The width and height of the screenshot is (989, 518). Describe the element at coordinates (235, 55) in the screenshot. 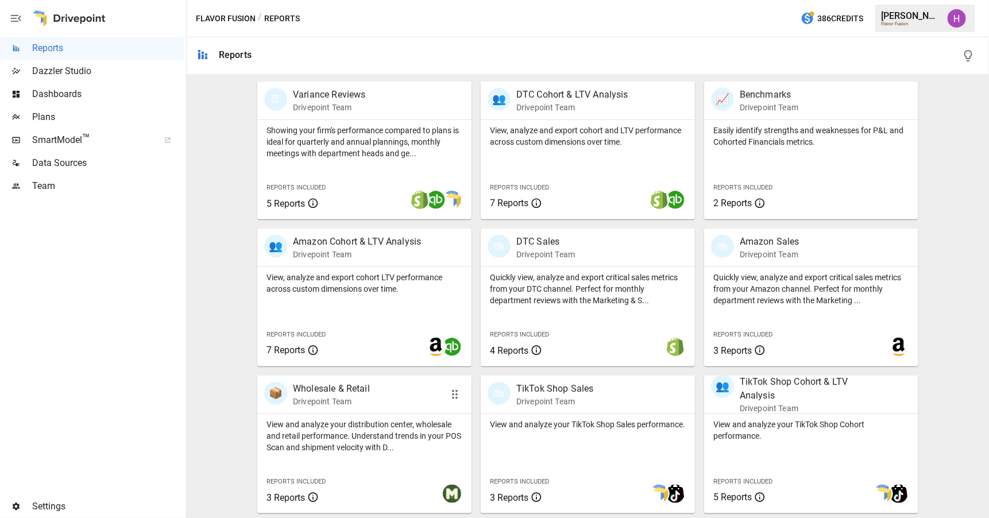

I see `div: Reports` at that location.